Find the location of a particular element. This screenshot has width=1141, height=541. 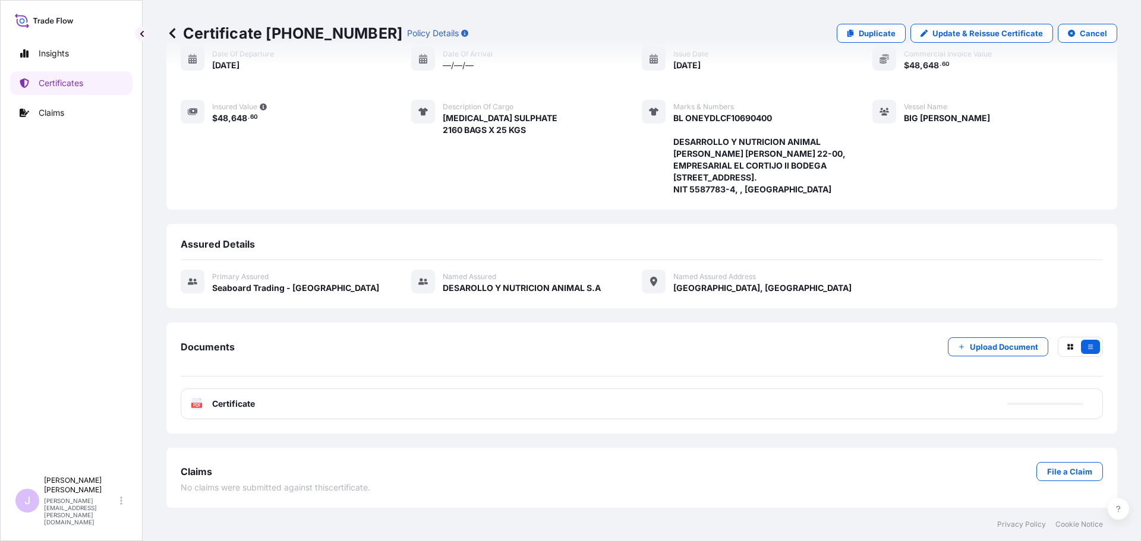

p: Insights is located at coordinates (53, 53).